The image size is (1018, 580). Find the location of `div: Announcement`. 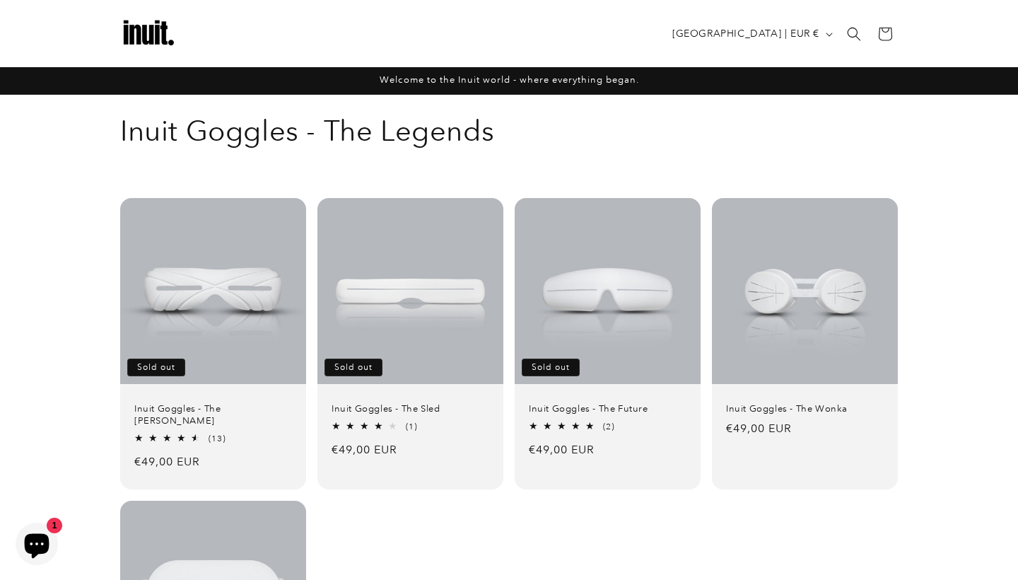

div: Announcement is located at coordinates (509, 81).